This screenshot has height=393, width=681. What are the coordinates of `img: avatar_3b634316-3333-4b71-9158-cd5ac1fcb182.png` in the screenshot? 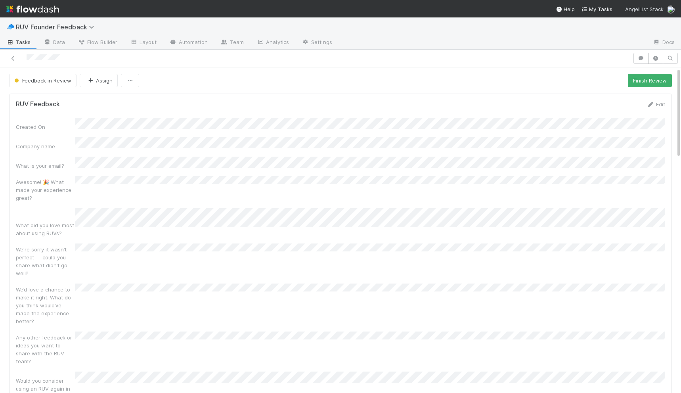 It's located at (671, 10).